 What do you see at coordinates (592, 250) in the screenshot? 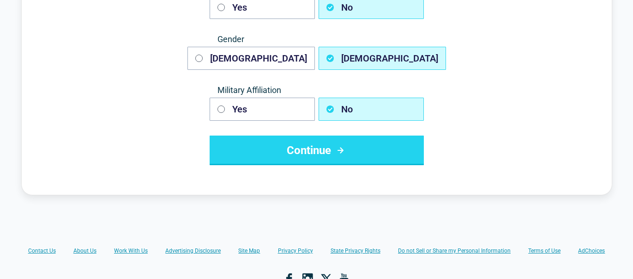
I see `a: AdChoices` at bounding box center [592, 250].